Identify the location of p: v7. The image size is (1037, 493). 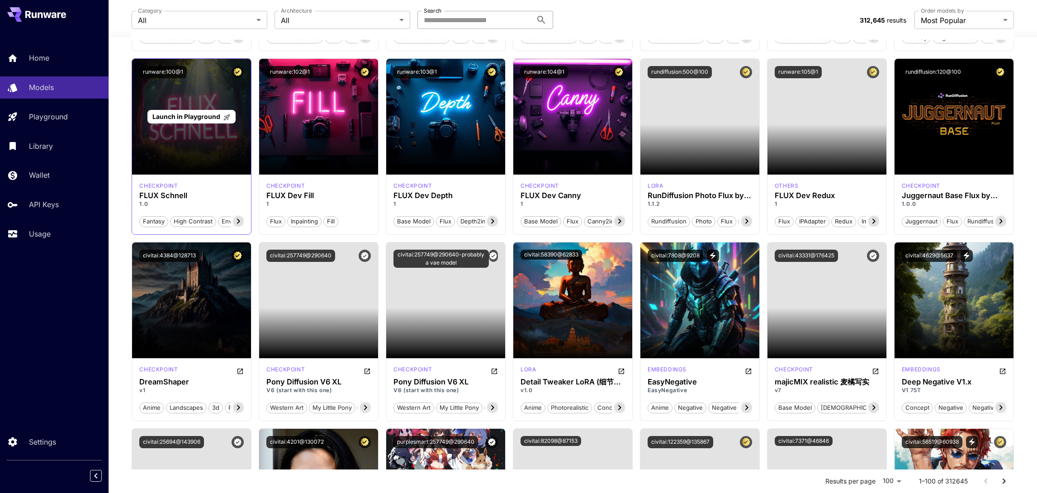
(826, 390).